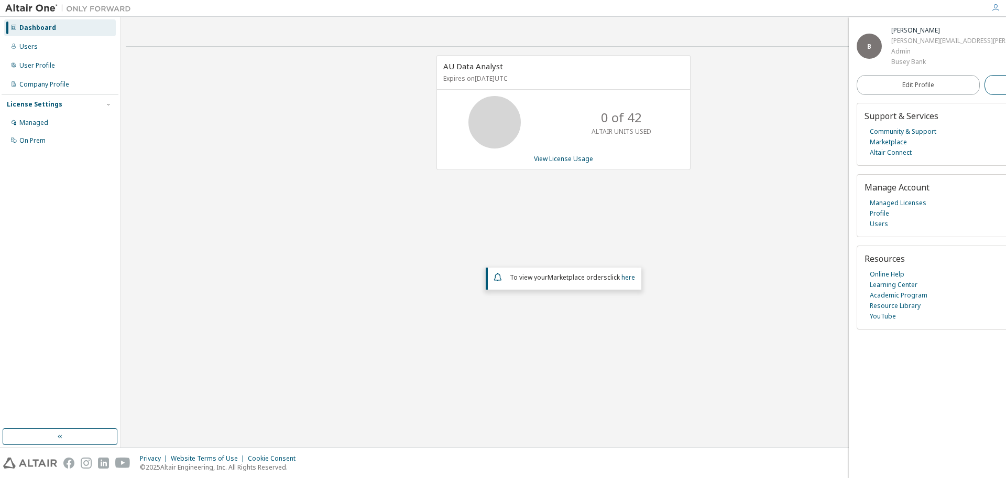  What do you see at coordinates (622, 131) in the screenshot?
I see `p: ALTAIR UNITS USED` at bounding box center [622, 131].